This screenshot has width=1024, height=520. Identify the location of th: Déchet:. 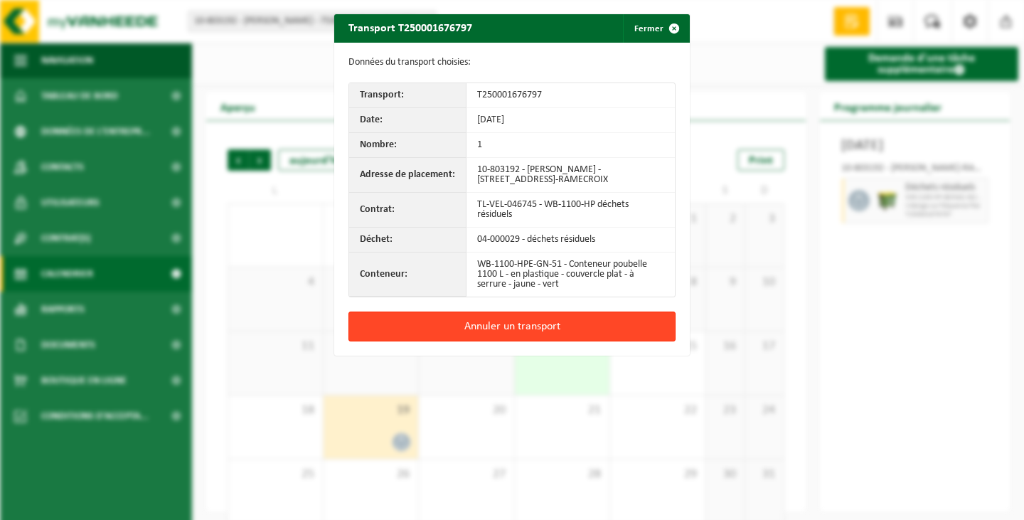
(407, 240).